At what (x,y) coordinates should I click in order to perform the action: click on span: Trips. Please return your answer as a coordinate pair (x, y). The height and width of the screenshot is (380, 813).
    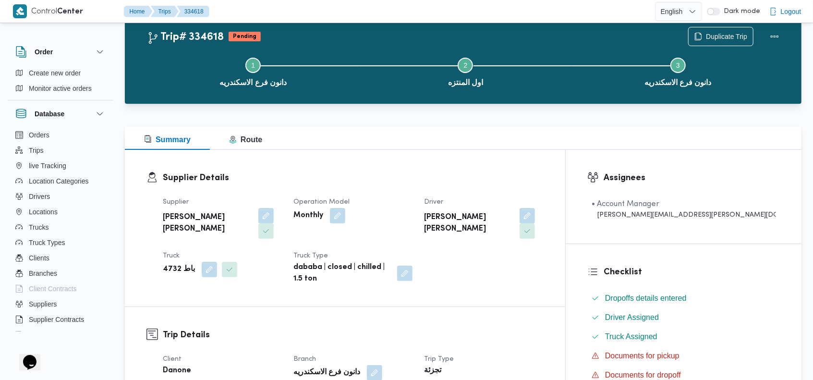
    Looking at the image, I should click on (36, 150).